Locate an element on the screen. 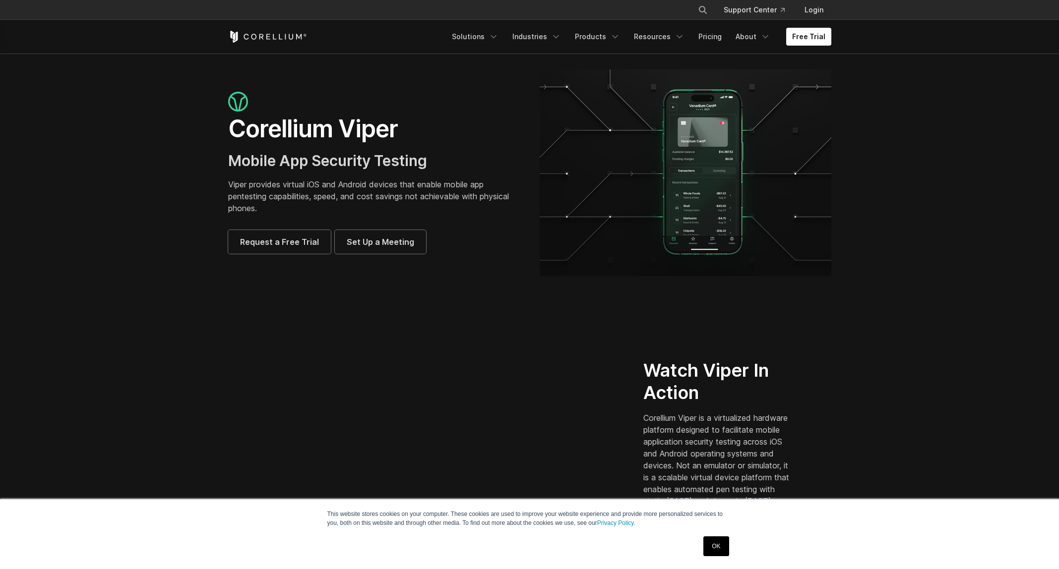 The height and width of the screenshot is (569, 1059). button: Search is located at coordinates (703, 10).